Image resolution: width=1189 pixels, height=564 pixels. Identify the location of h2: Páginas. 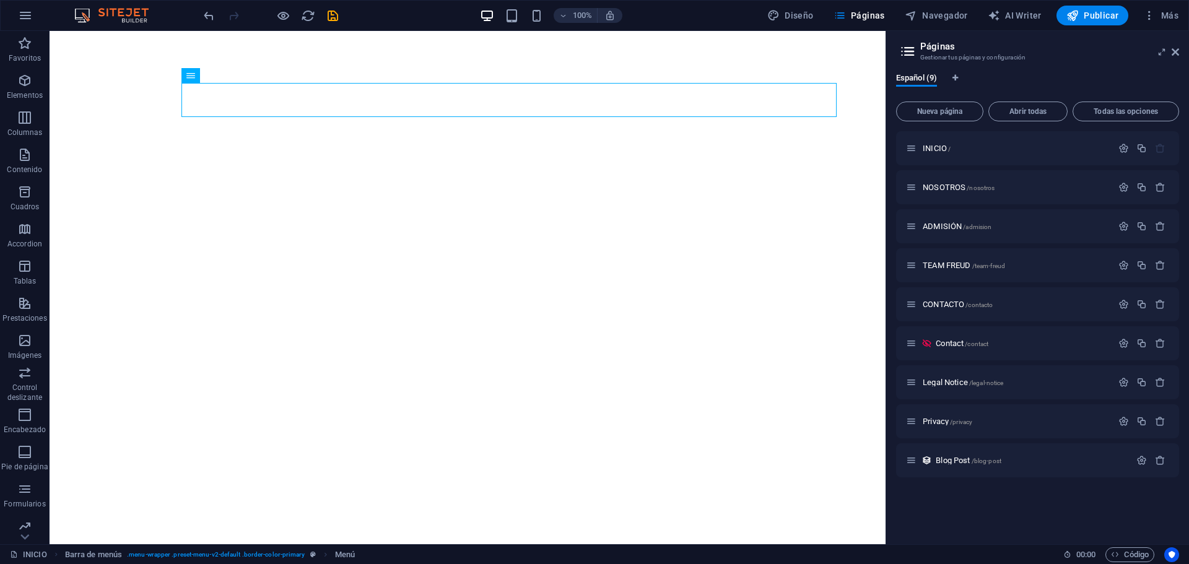
(1050, 46).